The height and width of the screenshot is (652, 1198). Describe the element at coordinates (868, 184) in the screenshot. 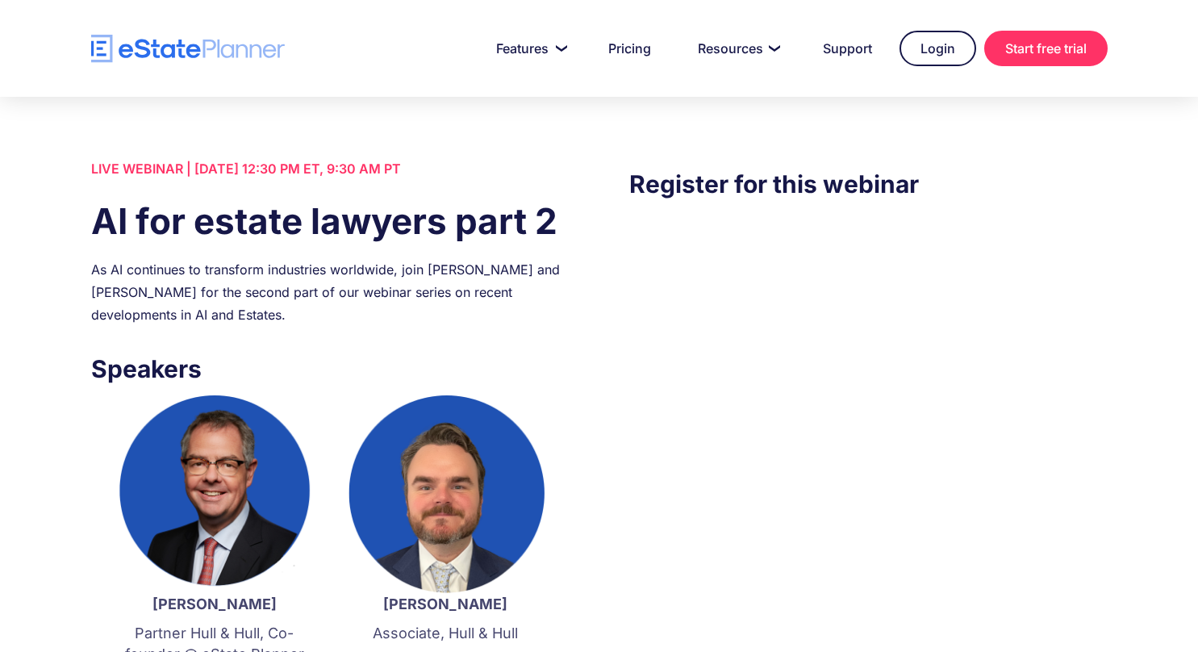

I see `h3: Register for this webinar` at that location.